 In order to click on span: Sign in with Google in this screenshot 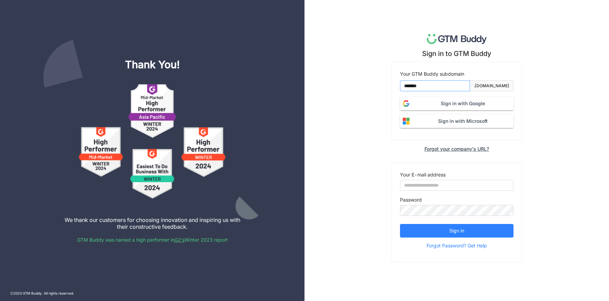, I will do `click(463, 104)`.